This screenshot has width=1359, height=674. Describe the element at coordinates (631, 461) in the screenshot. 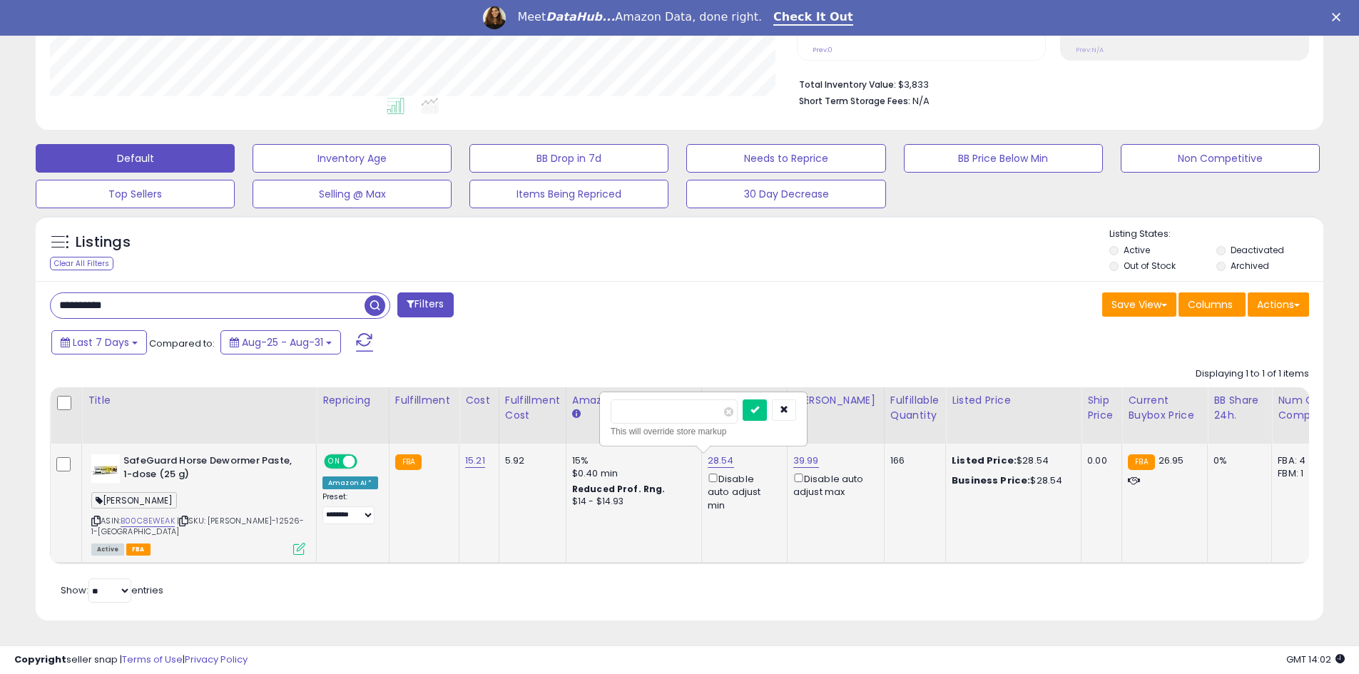

I see `div: 15%` at that location.